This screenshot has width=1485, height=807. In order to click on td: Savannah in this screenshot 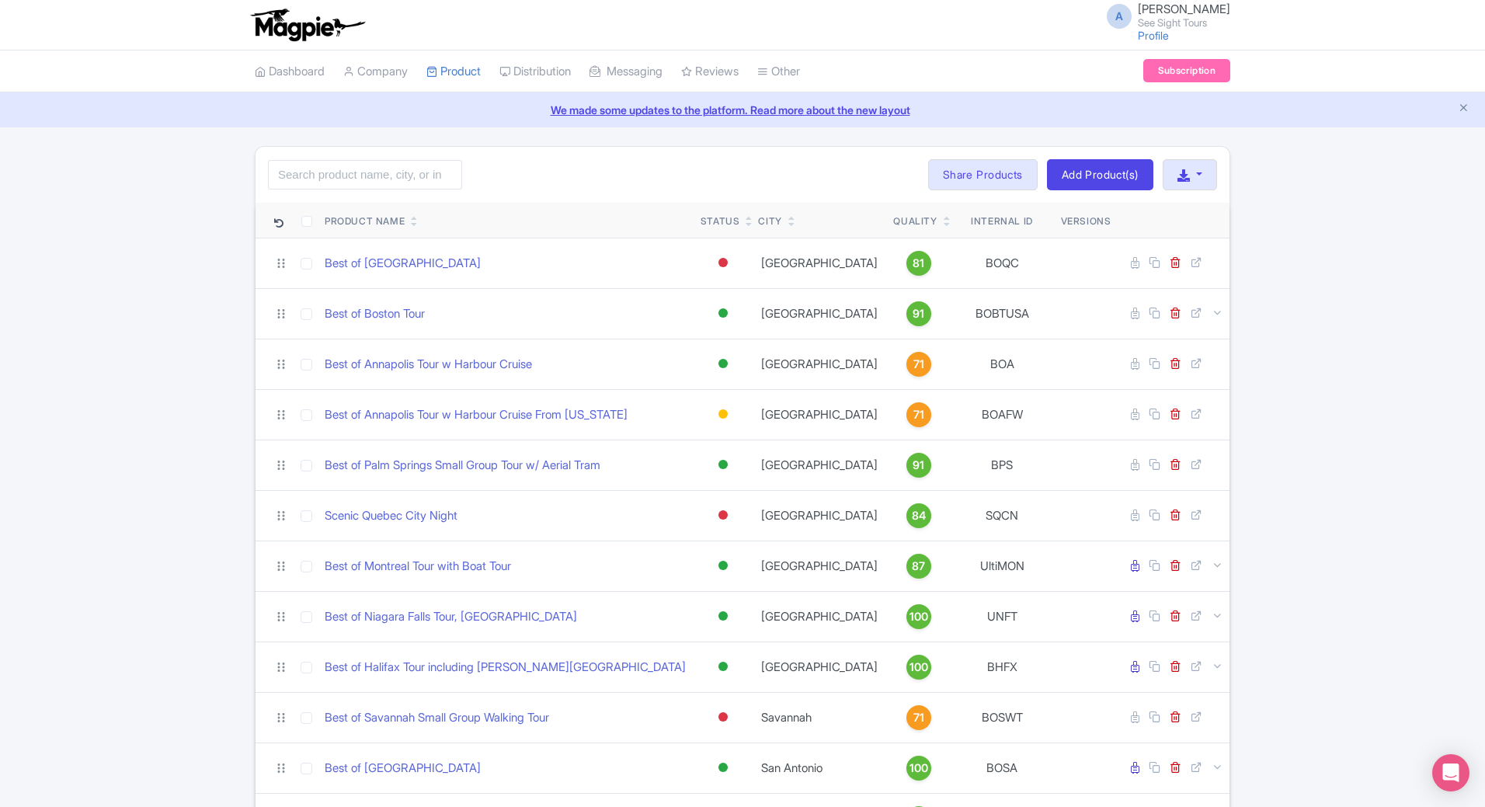, I will do `click(820, 717)`.